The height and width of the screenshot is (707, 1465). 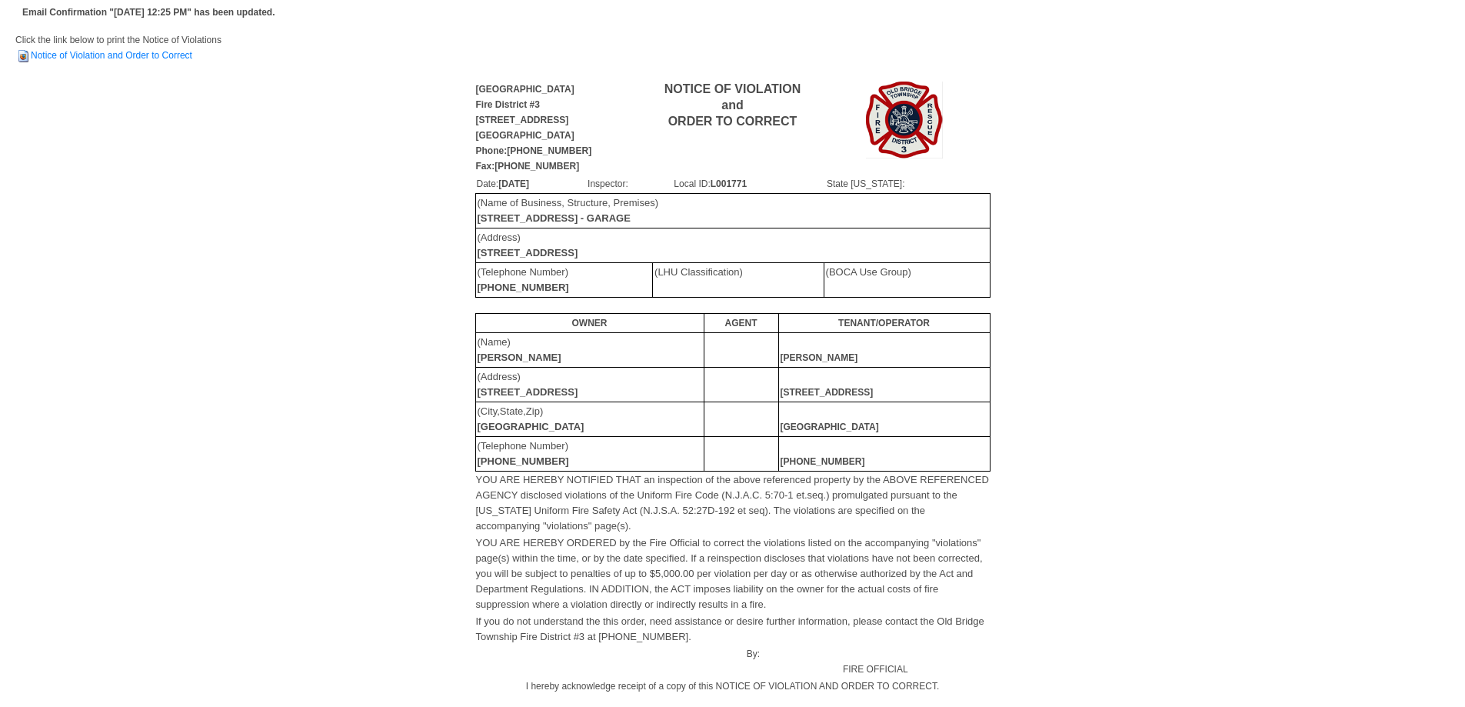 What do you see at coordinates (23, 56) in the screenshot?
I see `img: HTML Document` at bounding box center [23, 56].